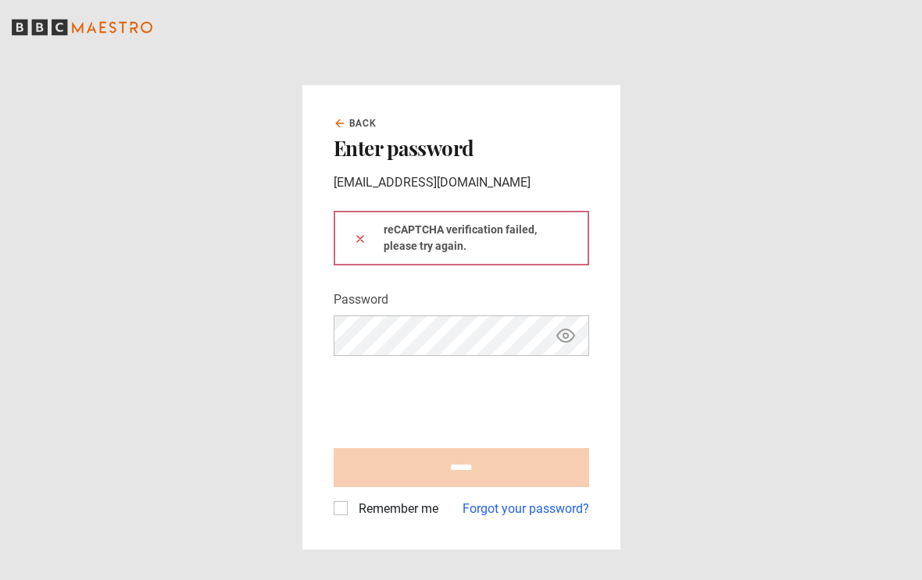  I want to click on button: Show password, so click(566, 336).